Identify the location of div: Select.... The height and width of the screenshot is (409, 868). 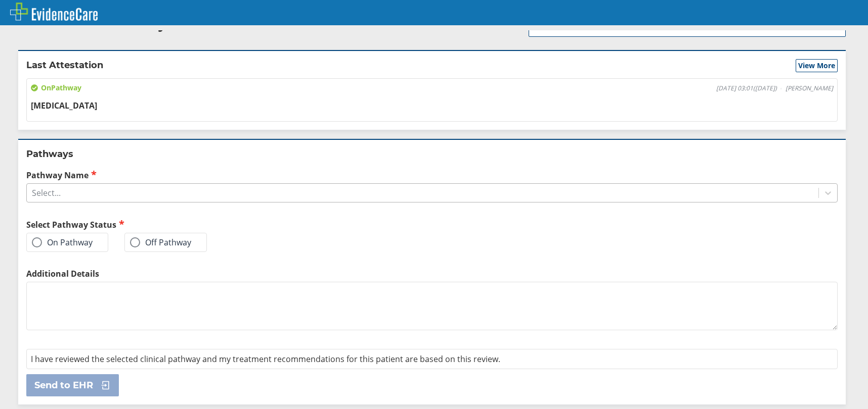
(46, 193).